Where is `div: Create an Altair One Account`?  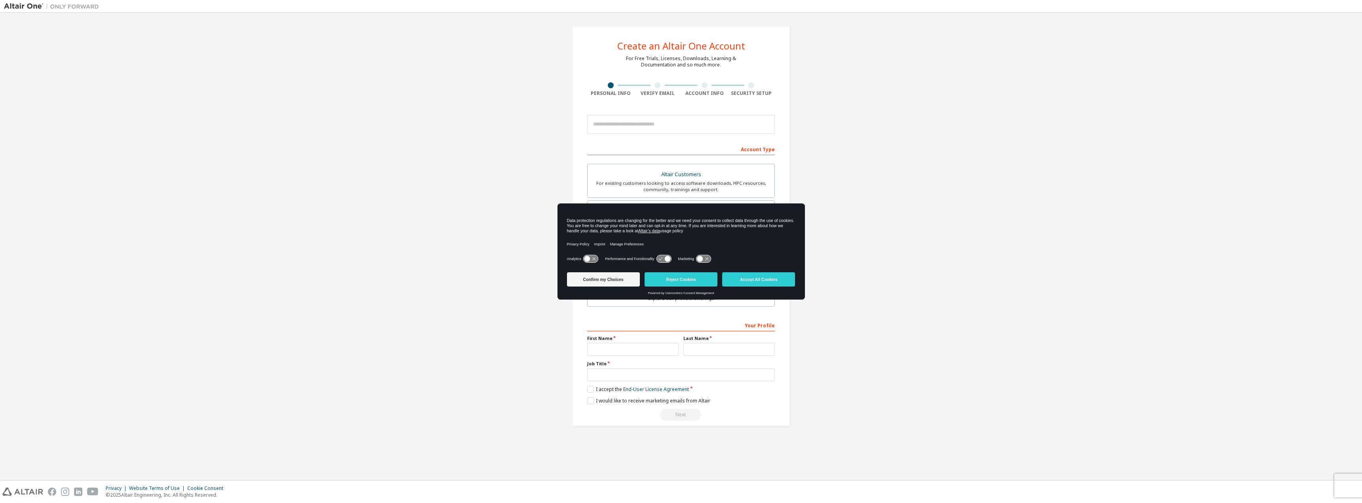 div: Create an Altair One Account is located at coordinates (681, 46).